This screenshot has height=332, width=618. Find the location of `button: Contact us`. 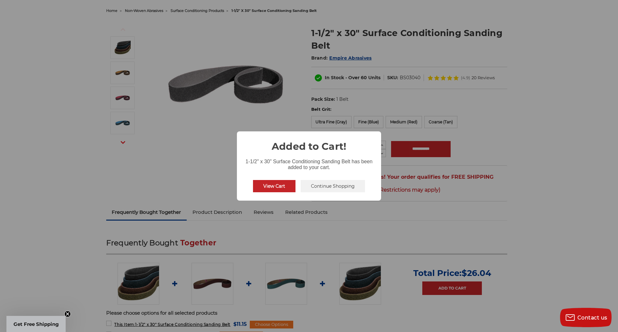

button: Contact us is located at coordinates (586, 318).